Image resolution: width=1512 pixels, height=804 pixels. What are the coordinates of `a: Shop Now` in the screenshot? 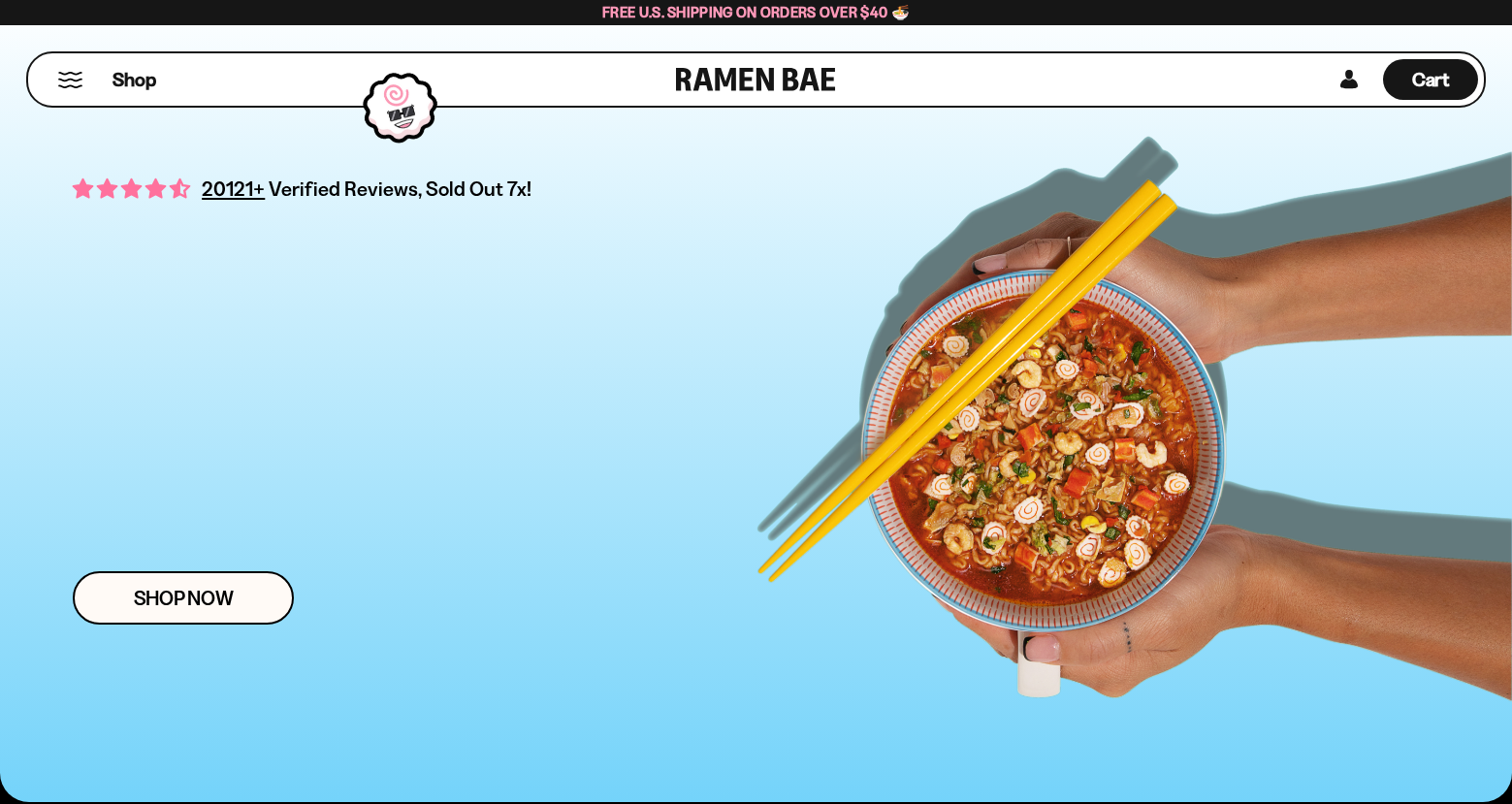 It's located at (184, 597).